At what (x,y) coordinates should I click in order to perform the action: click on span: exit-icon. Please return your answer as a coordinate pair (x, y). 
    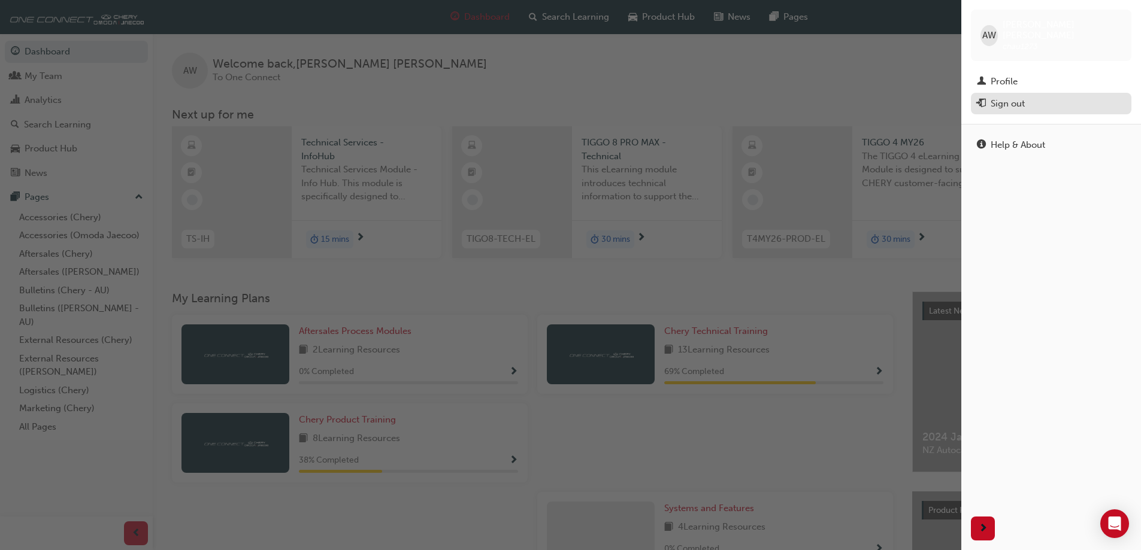
    Looking at the image, I should click on (981, 104).